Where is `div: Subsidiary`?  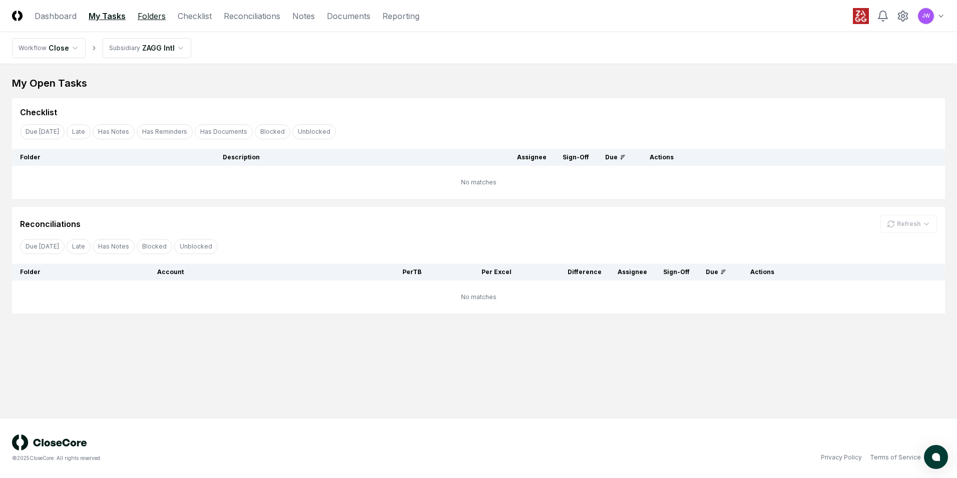 div: Subsidiary is located at coordinates (125, 48).